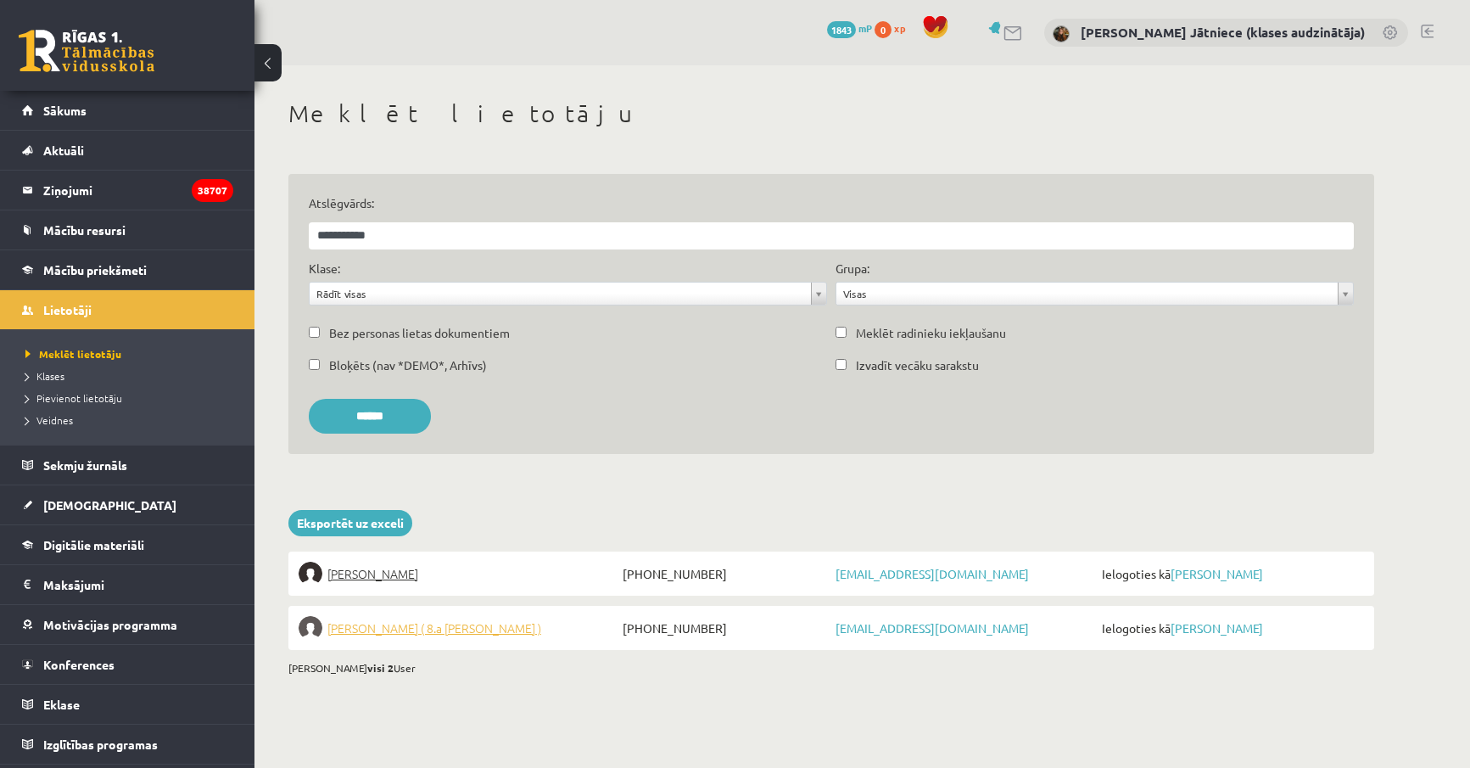 The image size is (1470, 768). What do you see at coordinates (127, 270) in the screenshot?
I see `a: Mācību priekšmeti` at bounding box center [127, 270].